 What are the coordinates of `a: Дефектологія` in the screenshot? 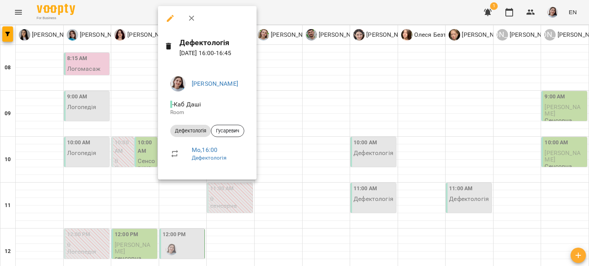 It's located at (209, 158).